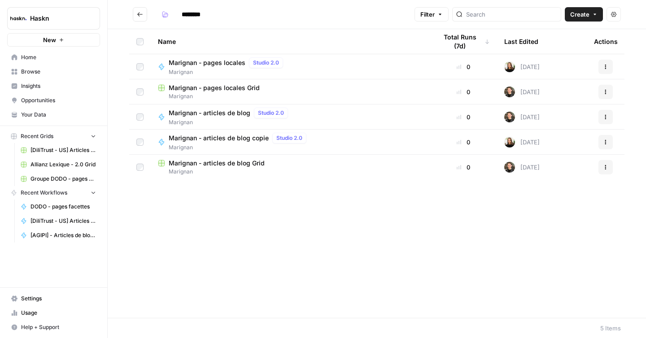 This screenshot has width=646, height=338. What do you see at coordinates (63, 221) in the screenshot?
I see `span: [DiliTrust - US] Articles de blog 700-1000 mots` at bounding box center [63, 221].